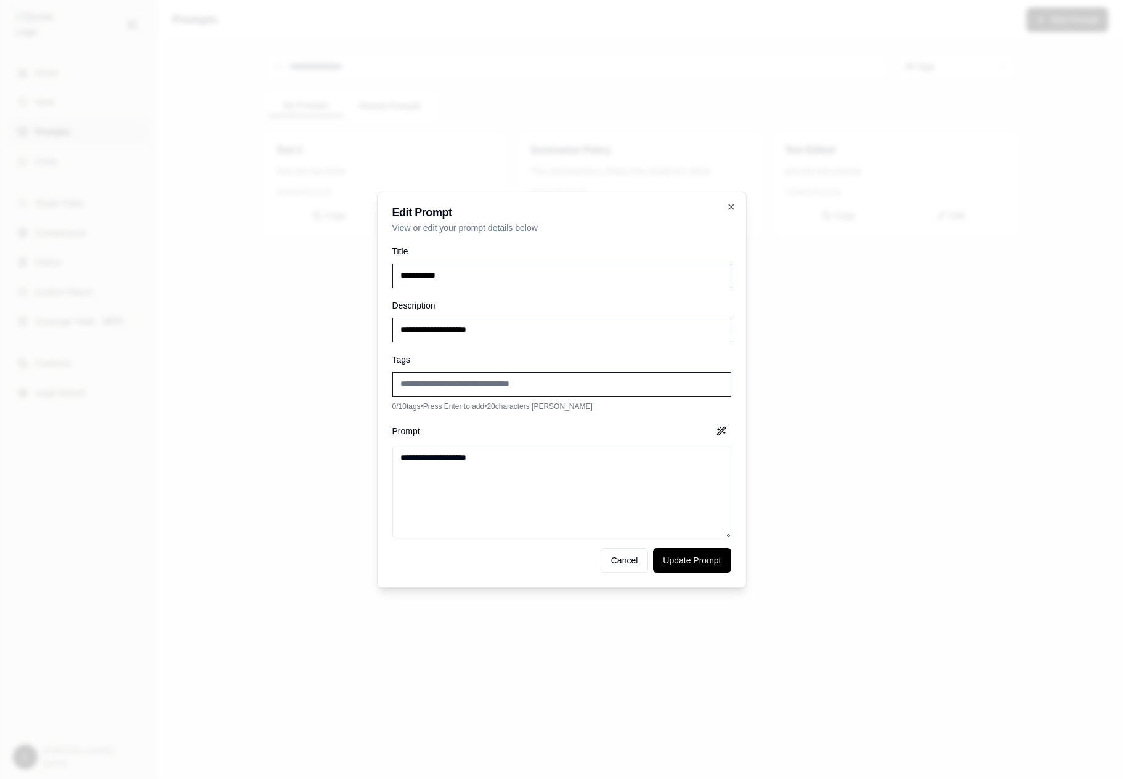 This screenshot has width=1123, height=779. What do you see at coordinates (414, 306) in the screenshot?
I see `label: Description` at bounding box center [414, 306].